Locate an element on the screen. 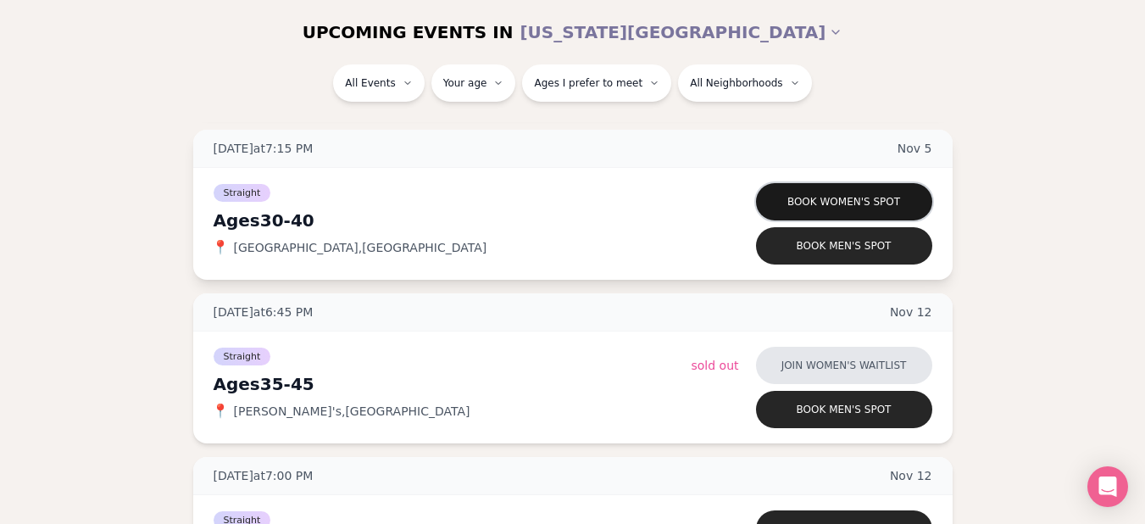 This screenshot has height=524, width=1145. a: Join women's waitlist is located at coordinates (844, 365).